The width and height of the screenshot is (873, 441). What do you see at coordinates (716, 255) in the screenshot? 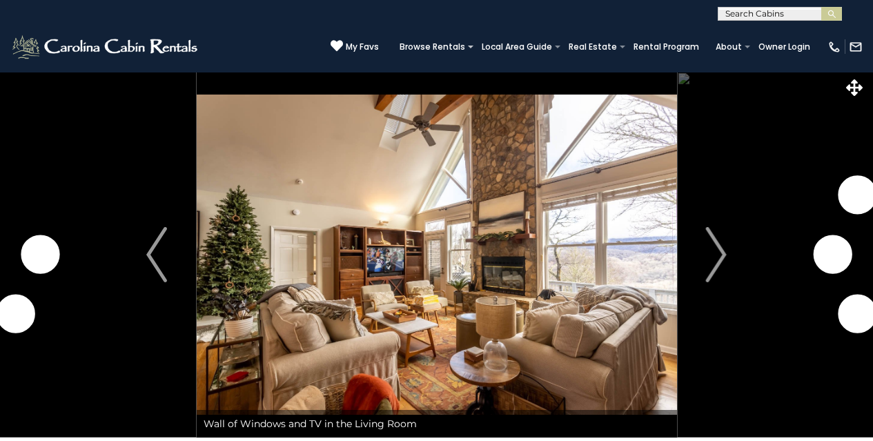
I see `button: Next` at bounding box center [716, 255].